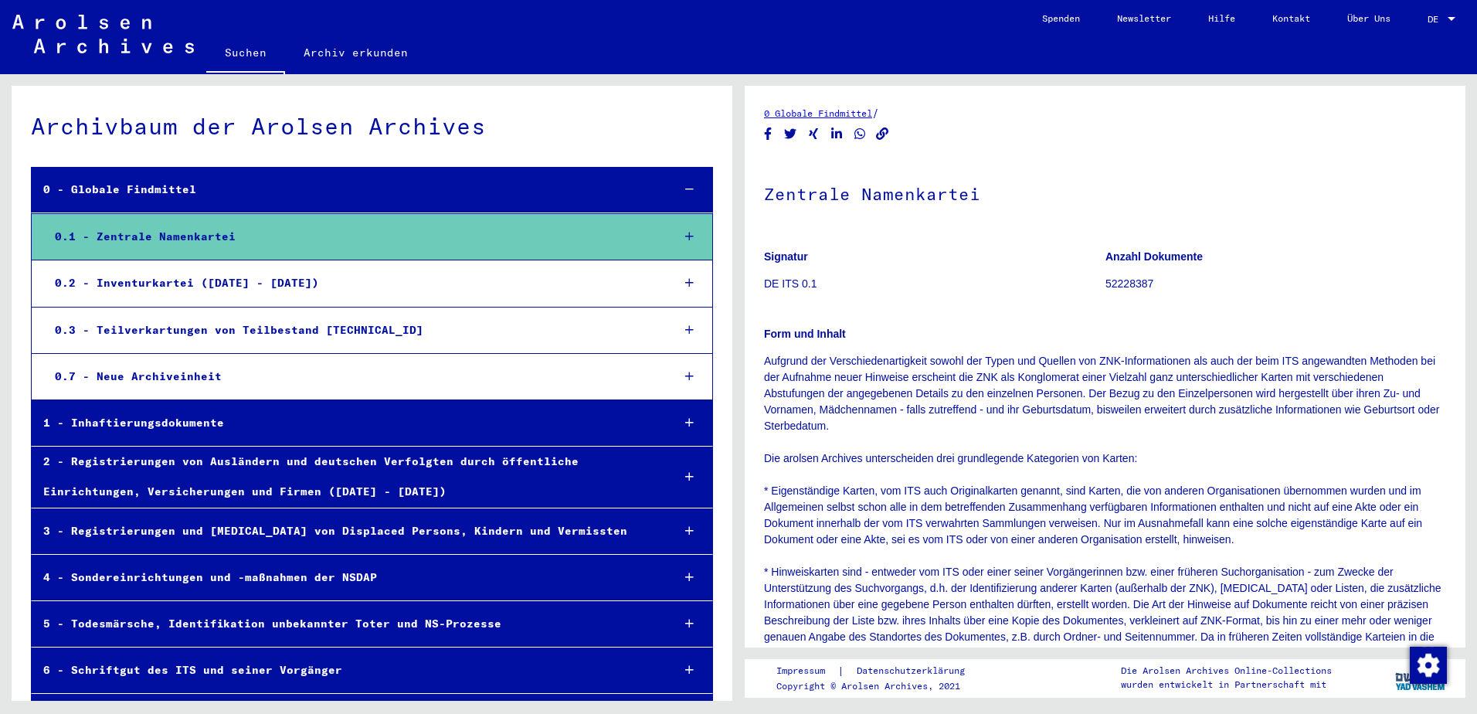 The width and height of the screenshot is (1477, 714). What do you see at coordinates (813, 134) in the screenshot?
I see `button: Share on Xing` at bounding box center [813, 134].